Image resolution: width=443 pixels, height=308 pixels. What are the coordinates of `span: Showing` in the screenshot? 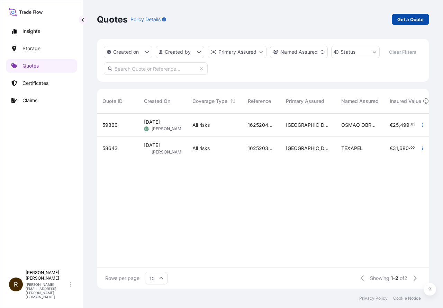 It's located at (380, 278).